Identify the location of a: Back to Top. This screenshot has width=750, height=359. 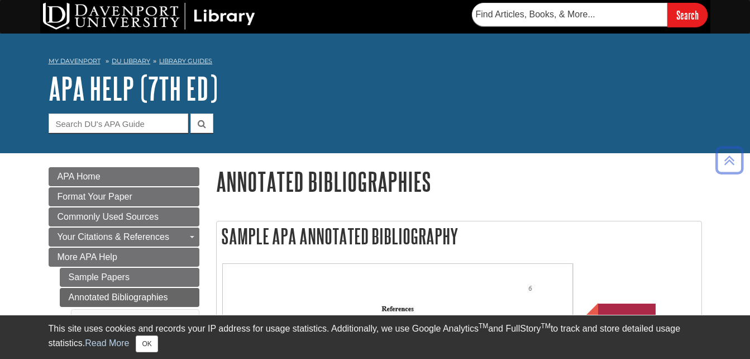
(729, 160).